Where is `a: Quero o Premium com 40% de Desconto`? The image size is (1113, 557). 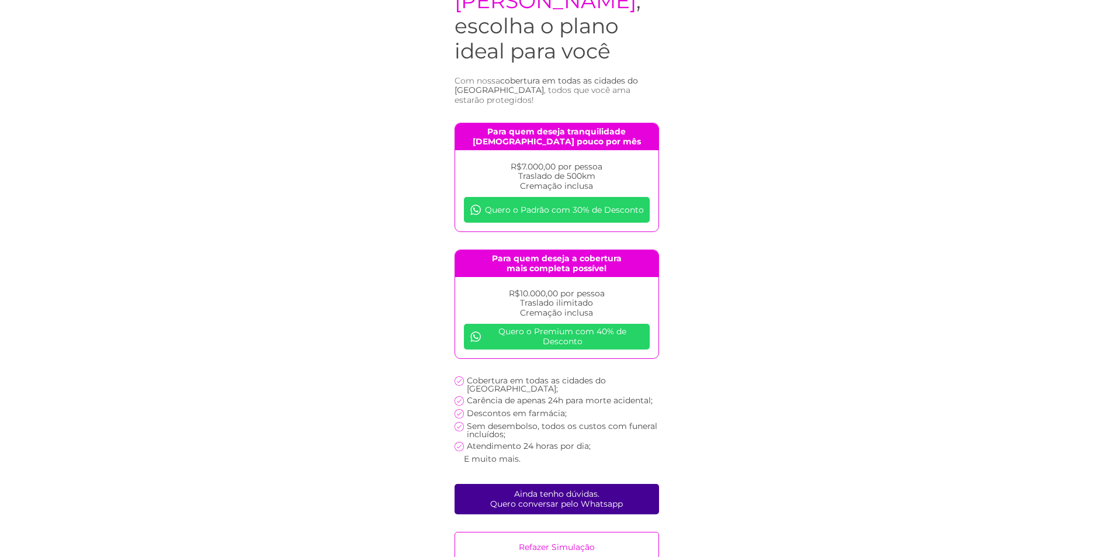
a: Quero o Premium com 40% de Desconto is located at coordinates (557, 337).